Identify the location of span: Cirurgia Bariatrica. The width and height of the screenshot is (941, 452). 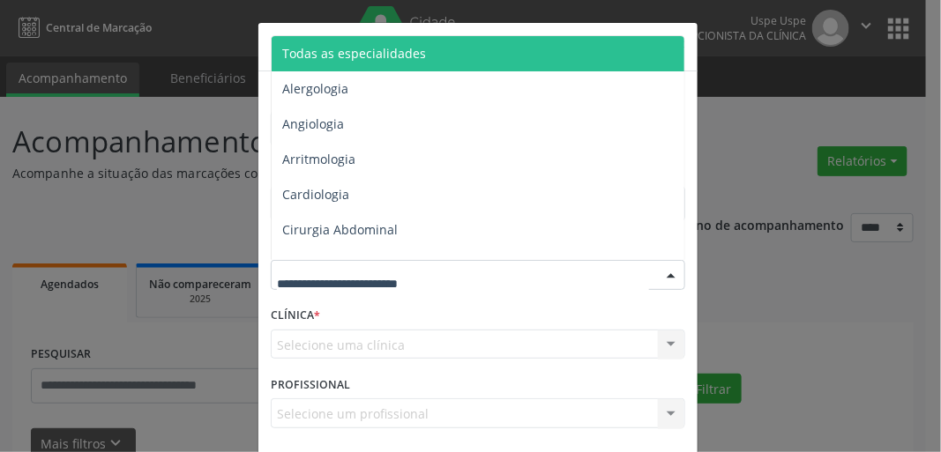
(336, 264).